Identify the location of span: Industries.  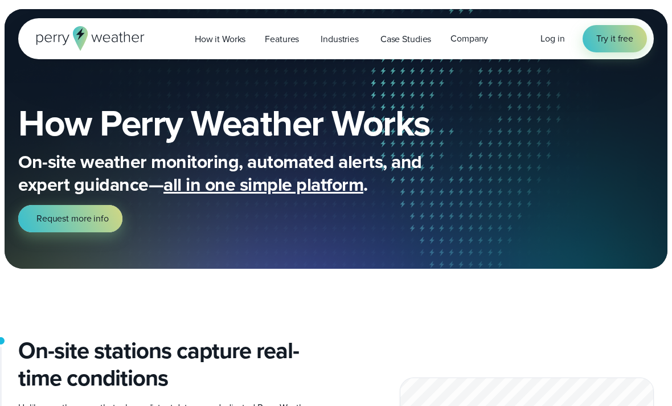
(339, 39).